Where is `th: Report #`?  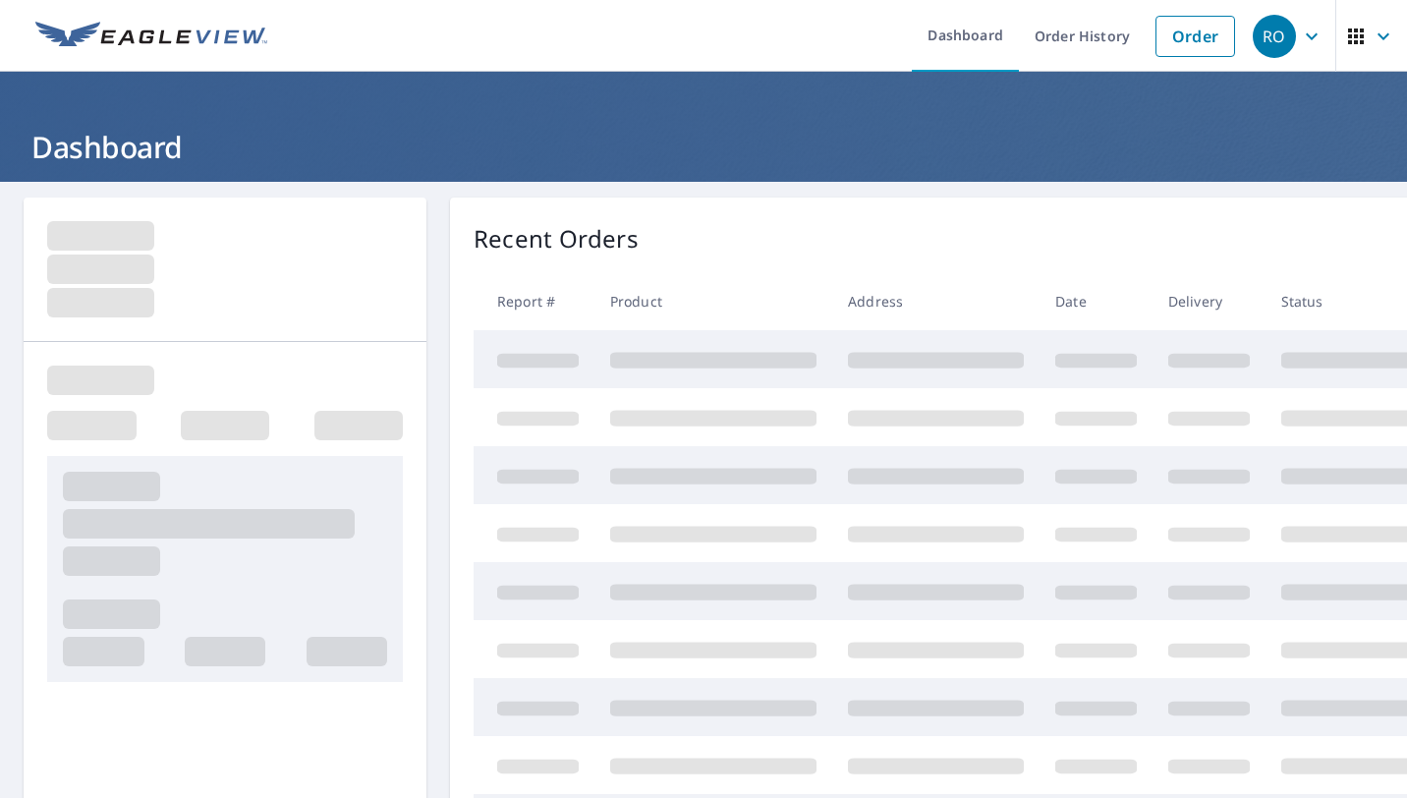
th: Report # is located at coordinates (534, 301).